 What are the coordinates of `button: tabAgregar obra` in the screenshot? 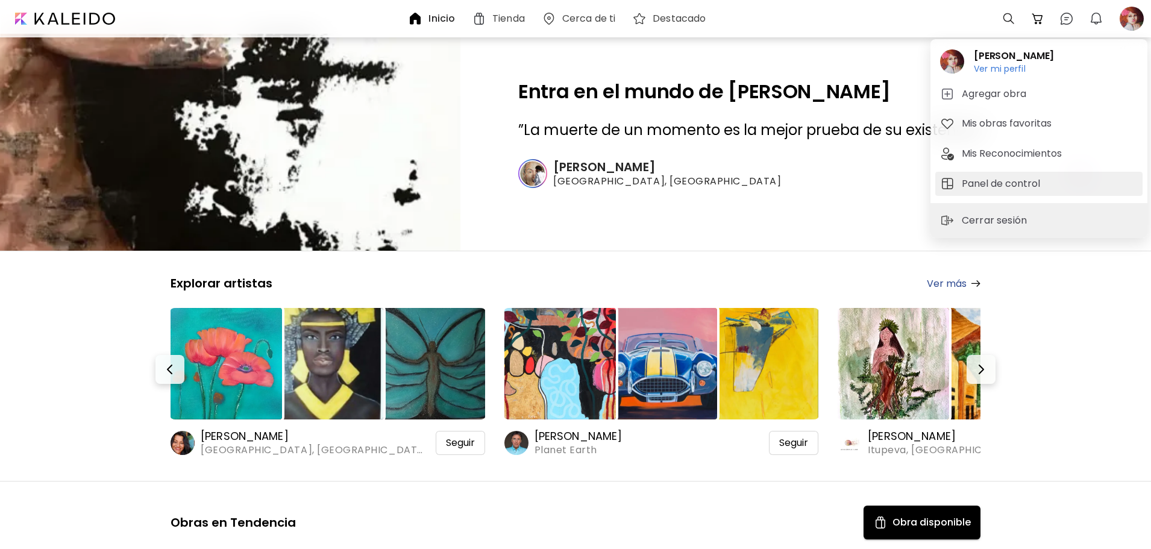 It's located at (1039, 94).